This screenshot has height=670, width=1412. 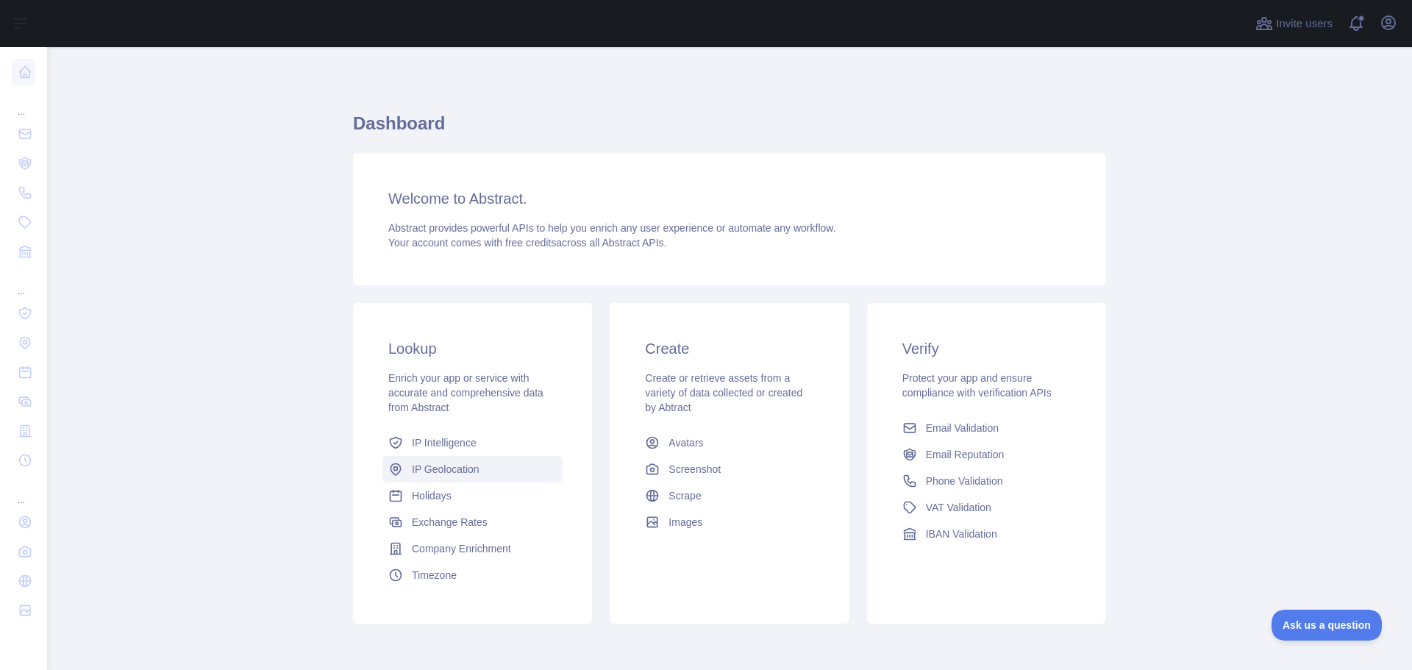 What do you see at coordinates (986, 349) in the screenshot?
I see `h3: Verify` at bounding box center [986, 349].